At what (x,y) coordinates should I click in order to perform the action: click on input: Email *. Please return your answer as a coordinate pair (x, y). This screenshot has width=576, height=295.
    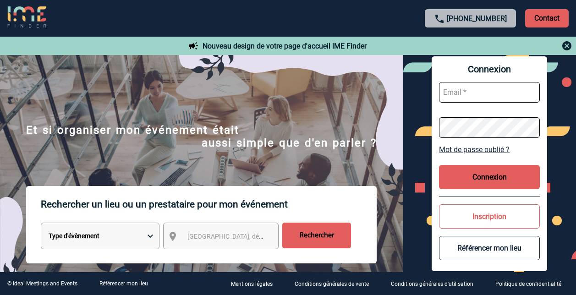
    Looking at the image, I should click on (489, 92).